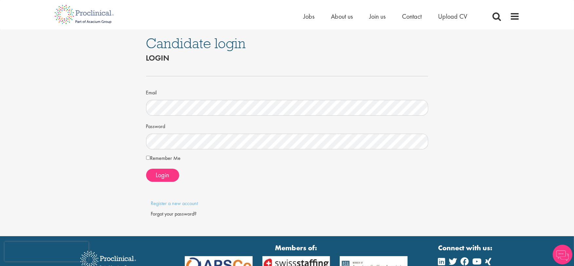 This screenshot has height=266, width=574. Describe the element at coordinates (175, 203) in the screenshot. I see `a: Register a new account` at that location.